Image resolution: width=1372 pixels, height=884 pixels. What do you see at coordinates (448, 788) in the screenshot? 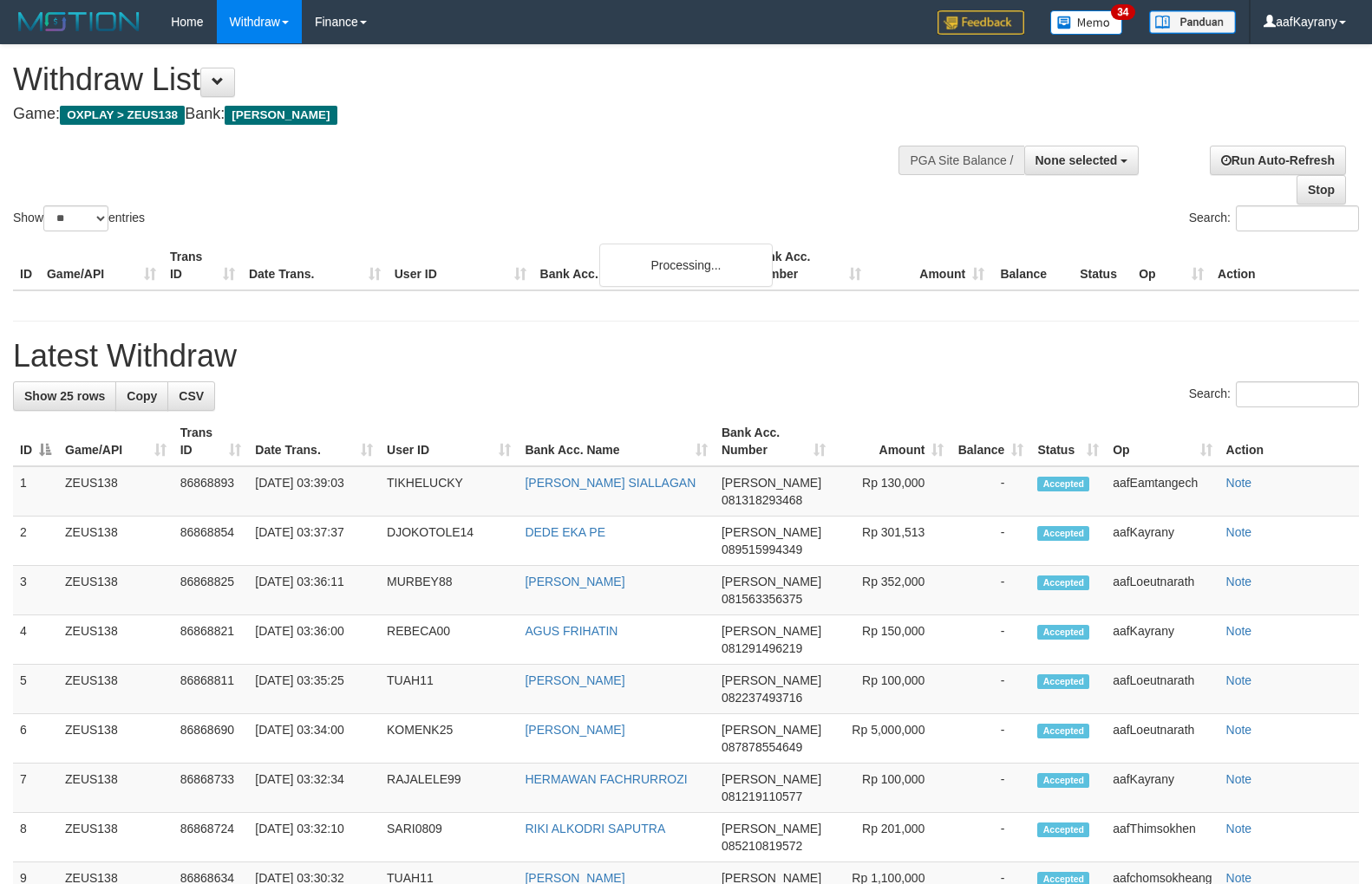
I see `td: RAJALELE99` at bounding box center [448, 788].